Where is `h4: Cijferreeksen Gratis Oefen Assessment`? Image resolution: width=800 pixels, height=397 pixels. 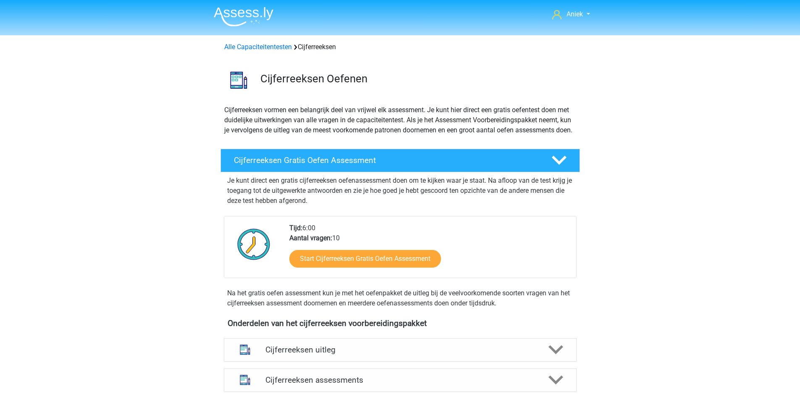
h4: Cijferreeksen Gratis Oefen Assessment is located at coordinates (386, 160).